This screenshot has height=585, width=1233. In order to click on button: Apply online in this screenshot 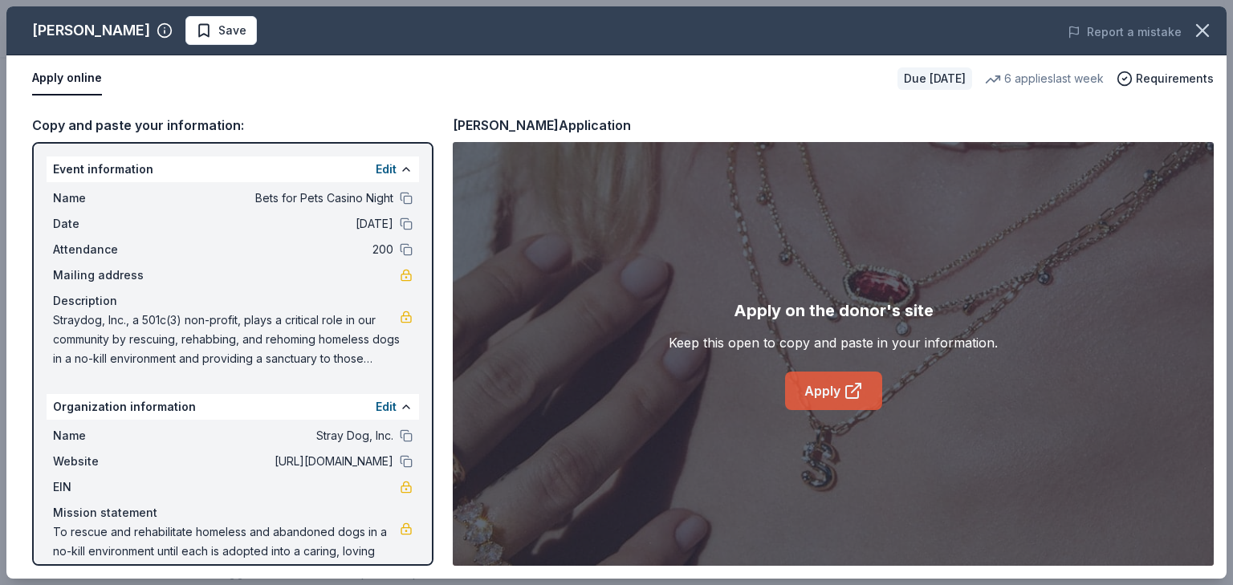, I will do `click(67, 79)`.